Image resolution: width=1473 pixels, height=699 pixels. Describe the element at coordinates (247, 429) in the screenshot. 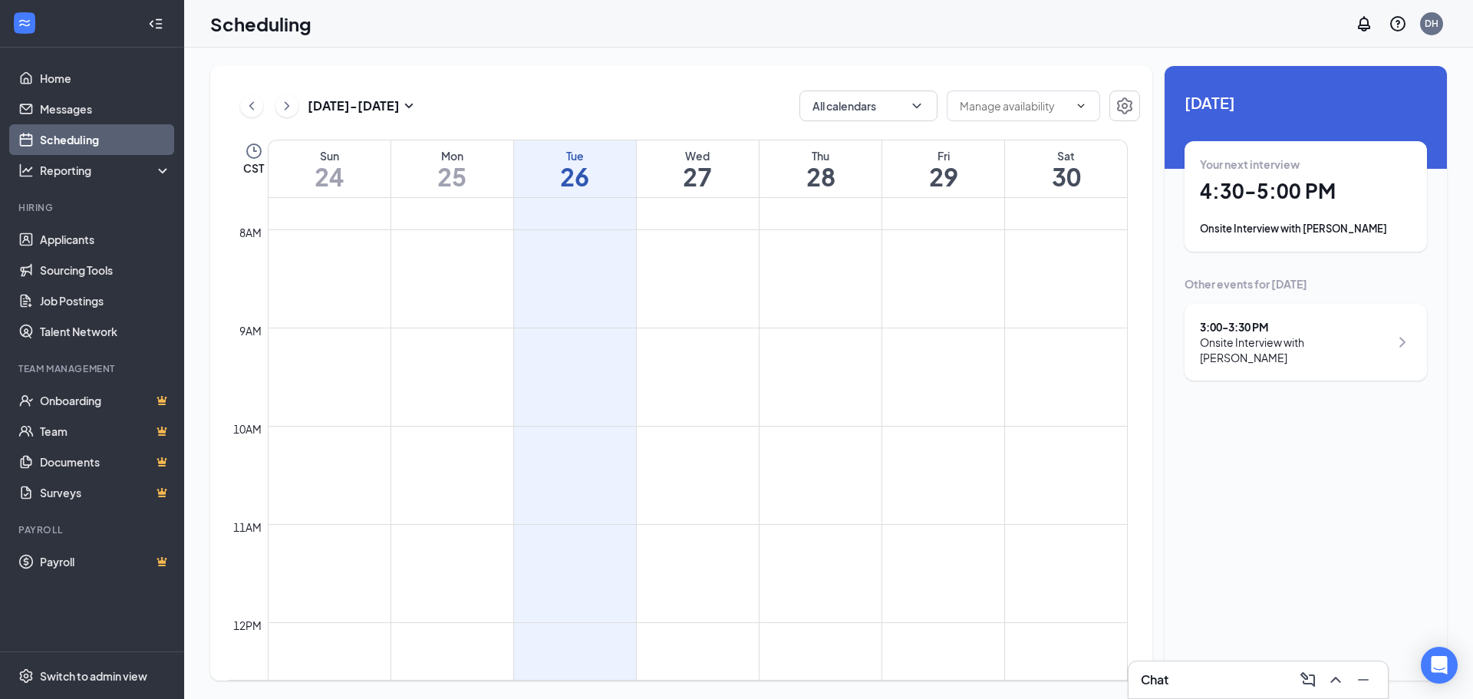

I see `div: 10am` at that location.